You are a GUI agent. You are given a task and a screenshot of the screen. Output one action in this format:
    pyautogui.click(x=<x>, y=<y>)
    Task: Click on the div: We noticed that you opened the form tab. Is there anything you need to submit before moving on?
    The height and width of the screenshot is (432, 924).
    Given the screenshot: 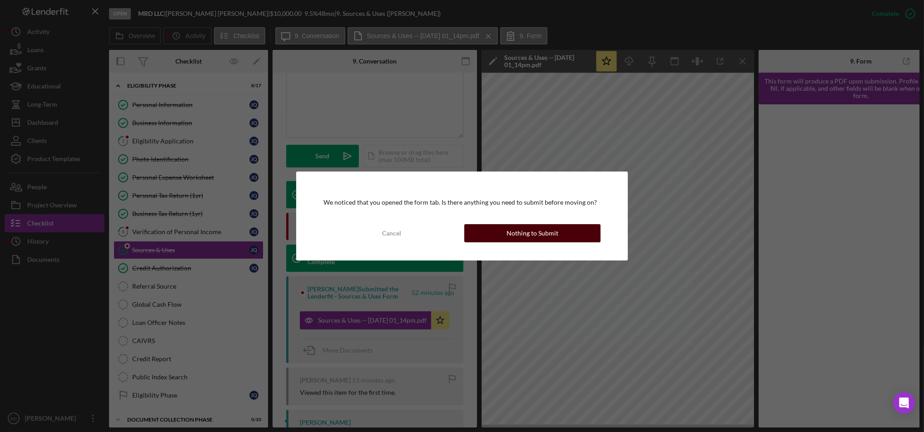 What is the action you would take?
    pyautogui.click(x=462, y=203)
    